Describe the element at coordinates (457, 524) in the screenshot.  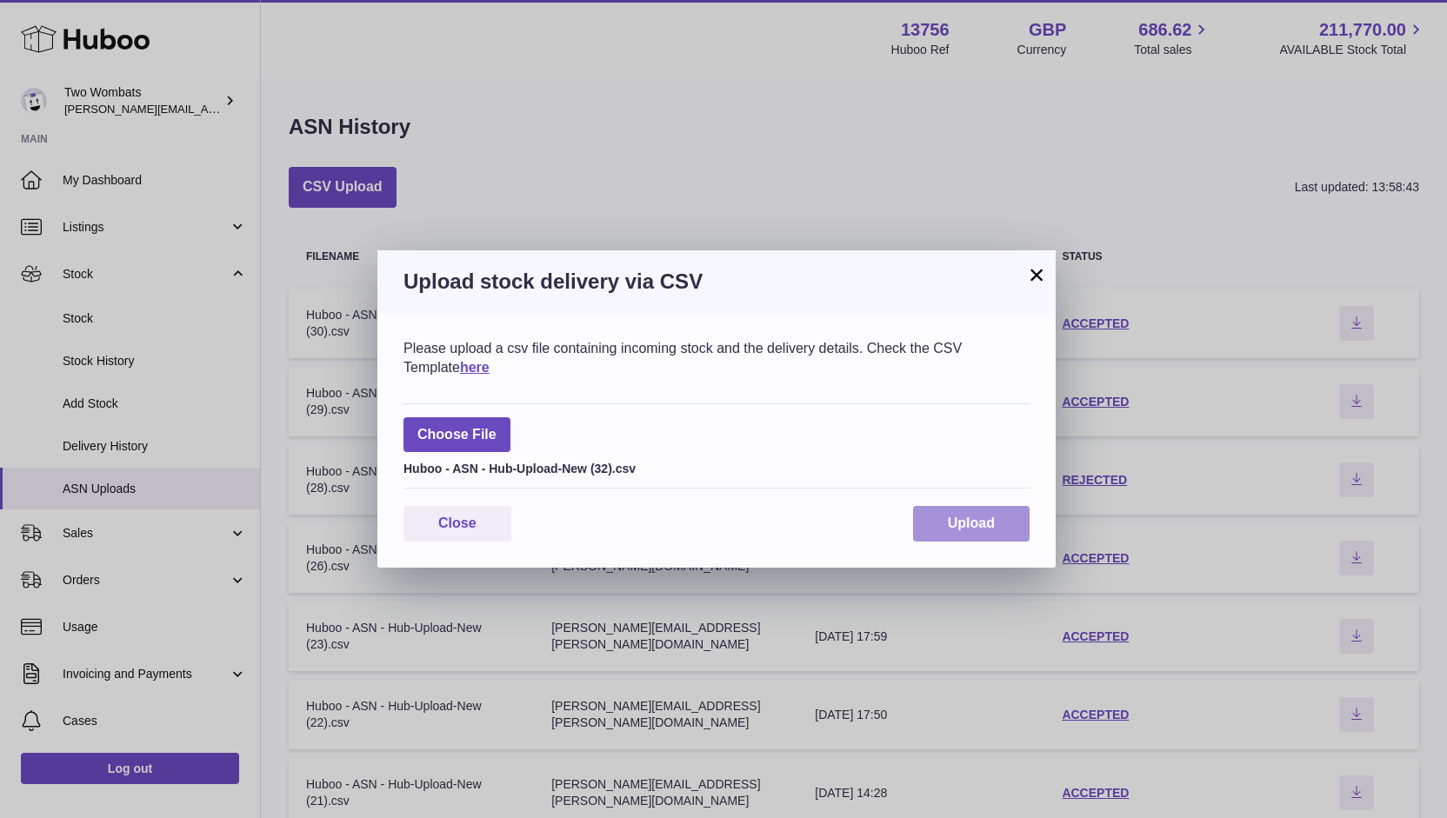
I see `button: Close` at that location.